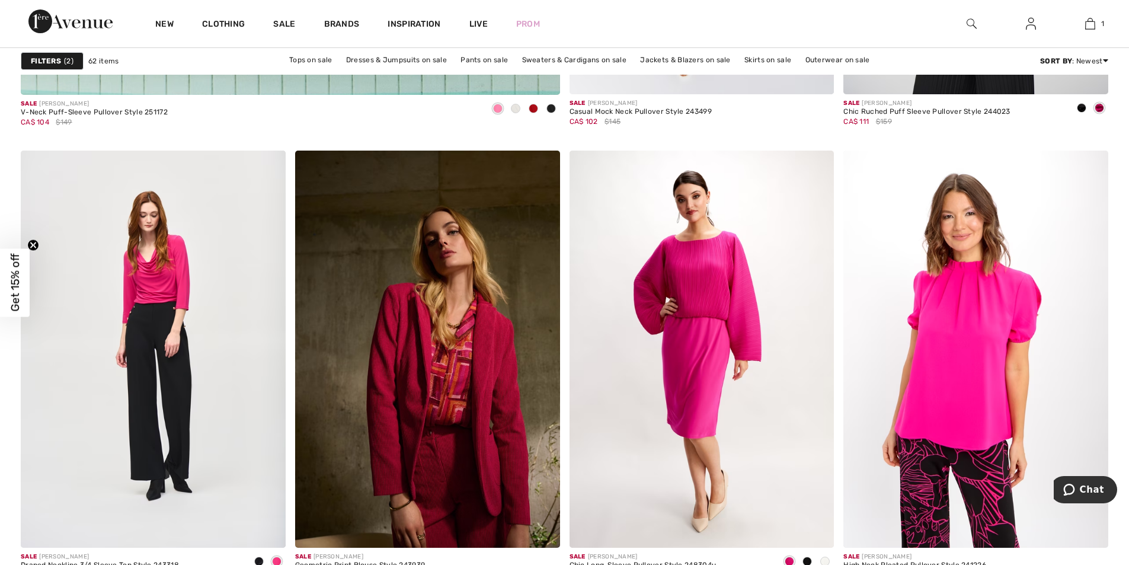 This screenshot has width=1129, height=565. What do you see at coordinates (153, 349) in the screenshot?
I see `img: Draped Neckline 3/4 Sleeve Top Style 243318. Pink punch` at bounding box center [153, 349].